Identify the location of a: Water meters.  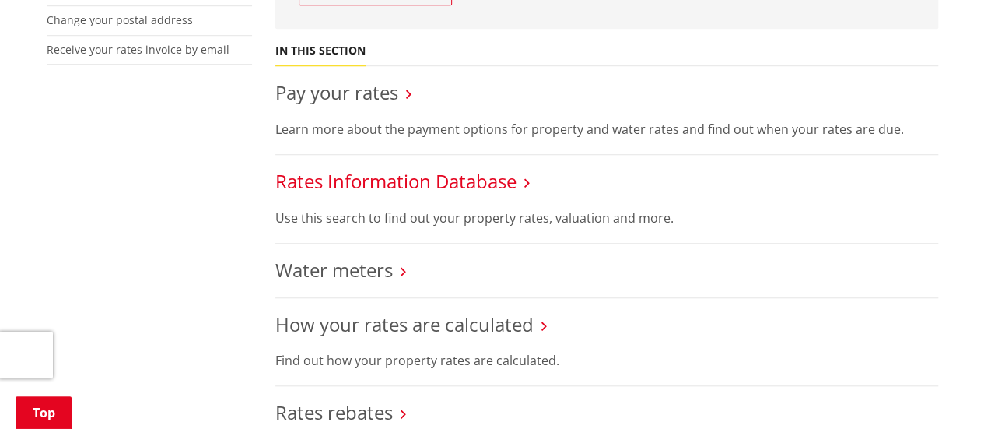
(334, 269).